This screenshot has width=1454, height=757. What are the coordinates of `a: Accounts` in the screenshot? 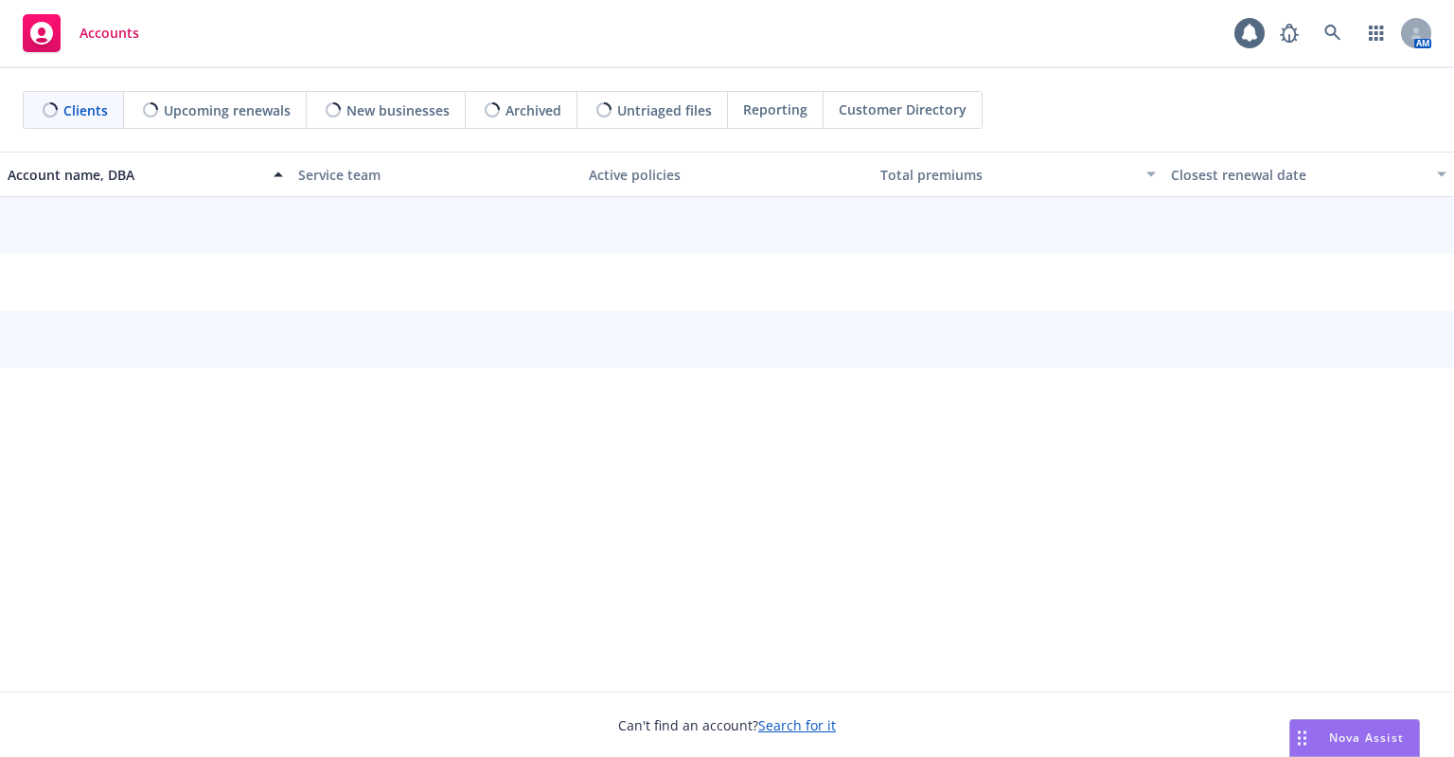 It's located at (80, 33).